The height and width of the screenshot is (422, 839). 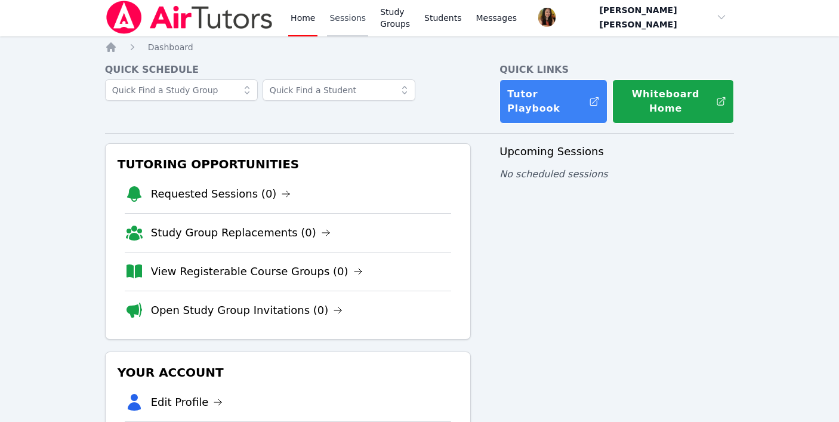 What do you see at coordinates (673, 101) in the screenshot?
I see `button: Whiteboard Home` at bounding box center [673, 101].